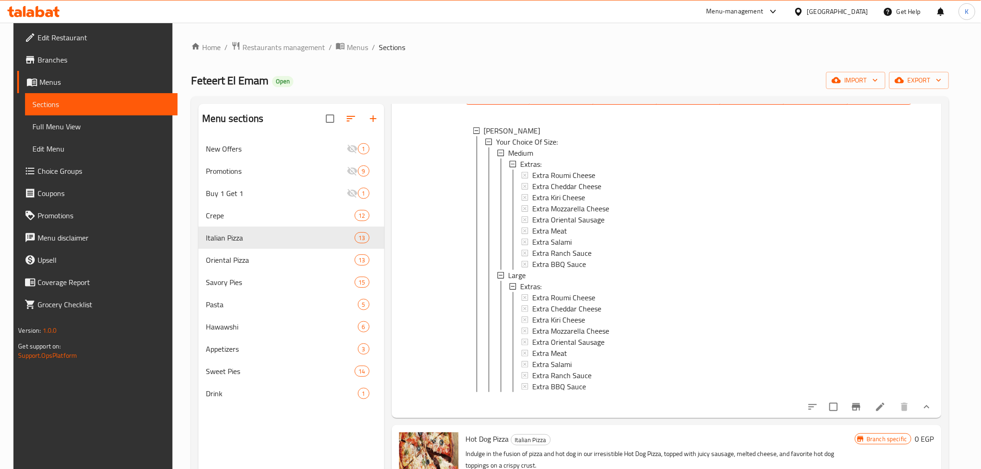  Describe the element at coordinates (352, 149) in the screenshot. I see `svg: Inactive section` at that location.